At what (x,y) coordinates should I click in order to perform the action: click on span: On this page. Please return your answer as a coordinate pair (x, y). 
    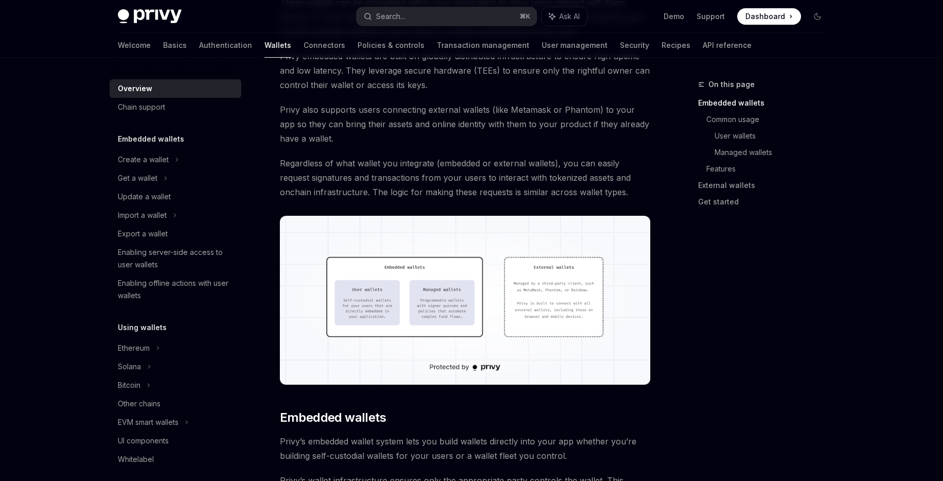
    Looking at the image, I should click on (732, 84).